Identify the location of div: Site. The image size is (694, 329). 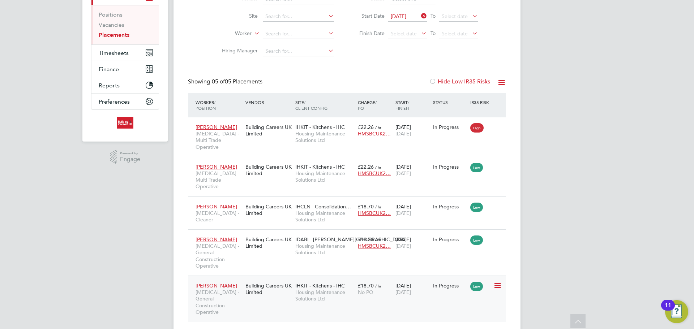
(325, 105).